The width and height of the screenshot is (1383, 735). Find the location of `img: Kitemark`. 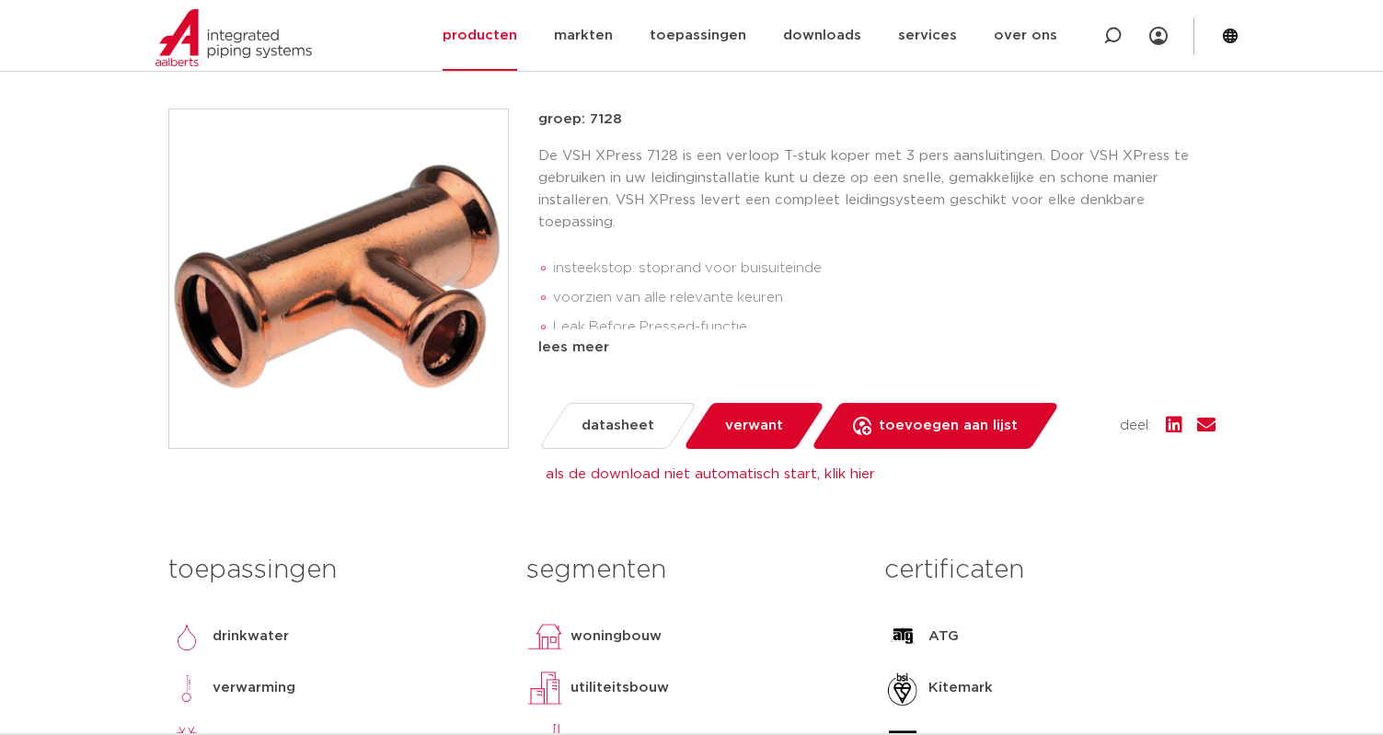

img: Kitemark is located at coordinates (903, 688).